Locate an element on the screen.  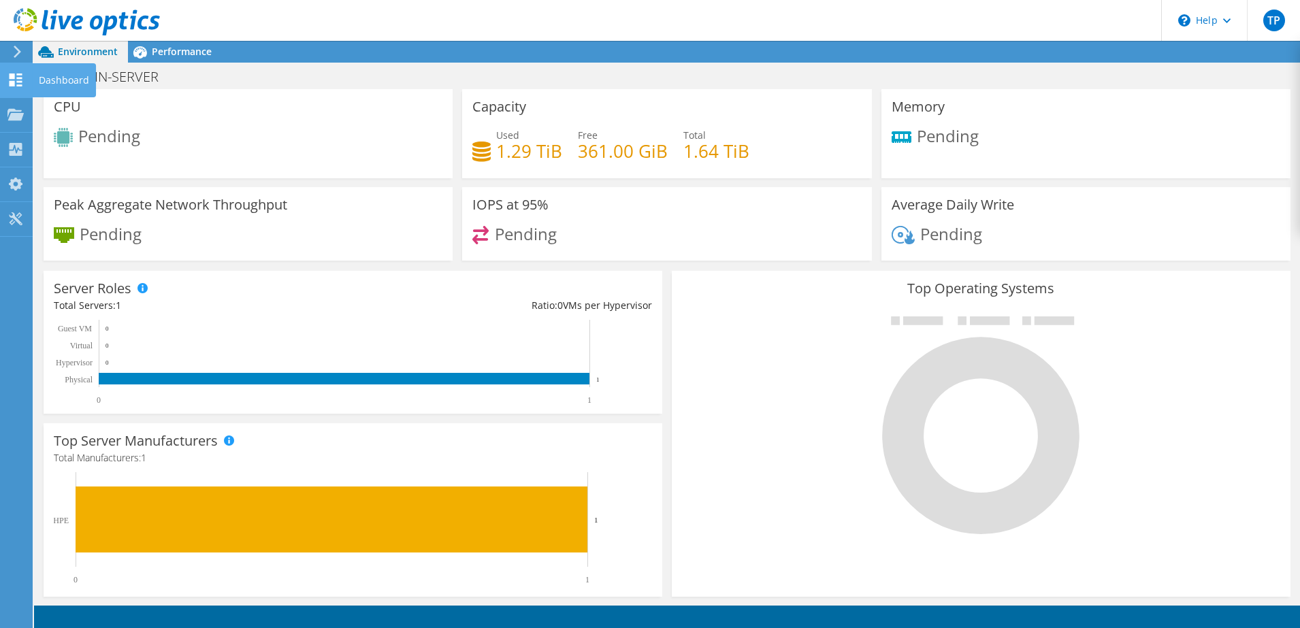
h4: Total Manufacturers: is located at coordinates (353, 458).